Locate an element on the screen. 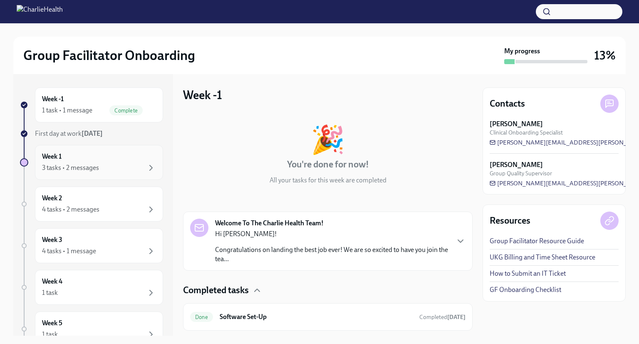 The width and height of the screenshot is (639, 344). a: GF Onboarding Checklist is located at coordinates (526, 290).